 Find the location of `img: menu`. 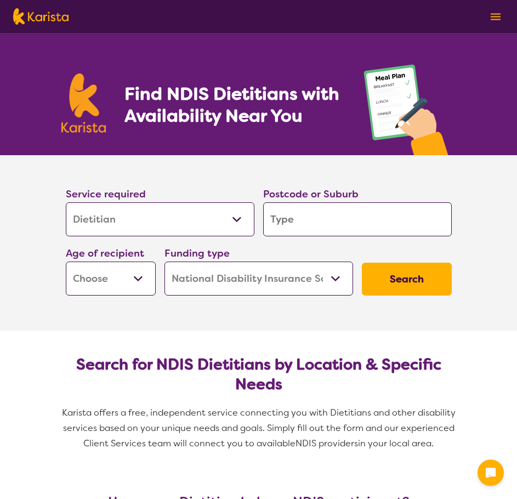

img: menu is located at coordinates (496, 16).